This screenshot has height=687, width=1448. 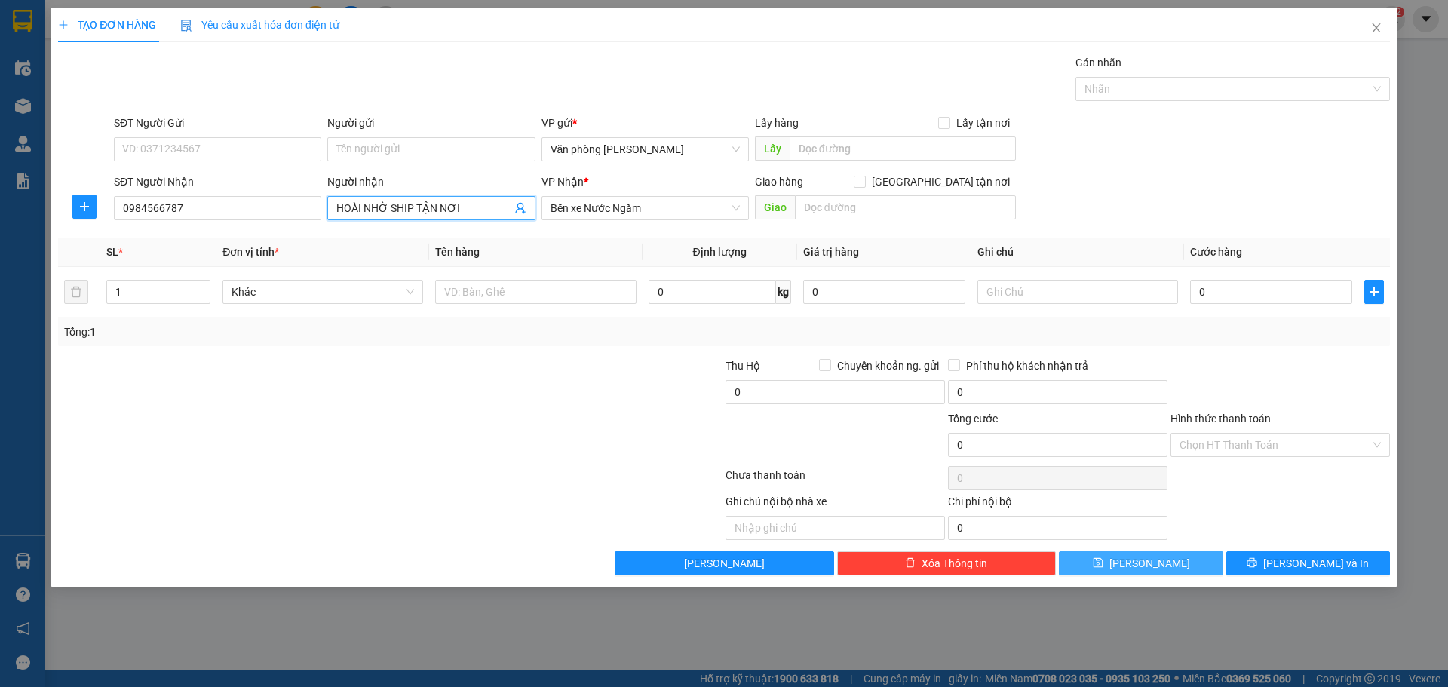 I want to click on div: Chi phí nội bộ, so click(x=1058, y=505).